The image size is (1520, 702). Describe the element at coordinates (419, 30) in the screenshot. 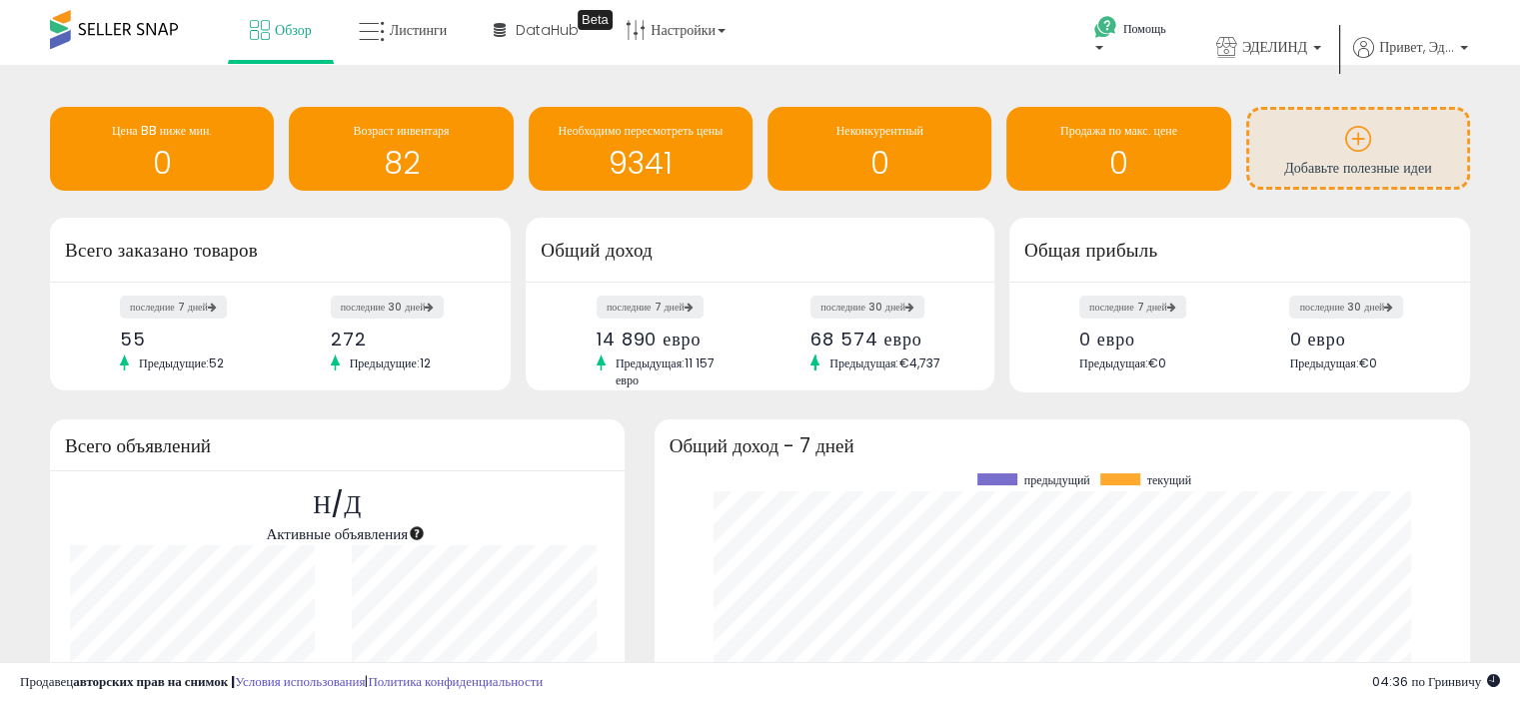

I see `font: Листинги` at that location.